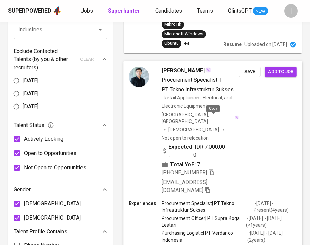 Image resolution: width=310 pixels, height=245 pixels. I want to click on p: Gender, so click(22, 190).